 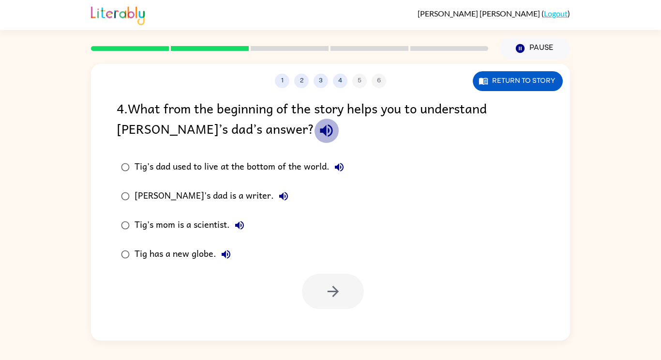 What do you see at coordinates (535, 48) in the screenshot?
I see `button: Pause` at bounding box center [535, 48].